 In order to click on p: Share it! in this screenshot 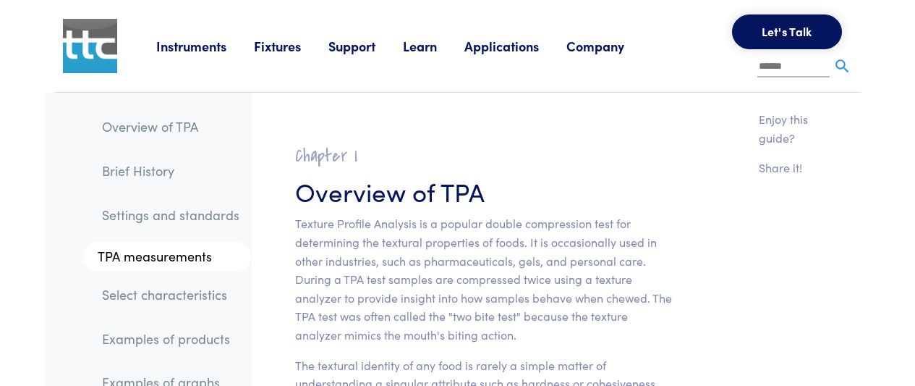, I will do `click(793, 168)`.